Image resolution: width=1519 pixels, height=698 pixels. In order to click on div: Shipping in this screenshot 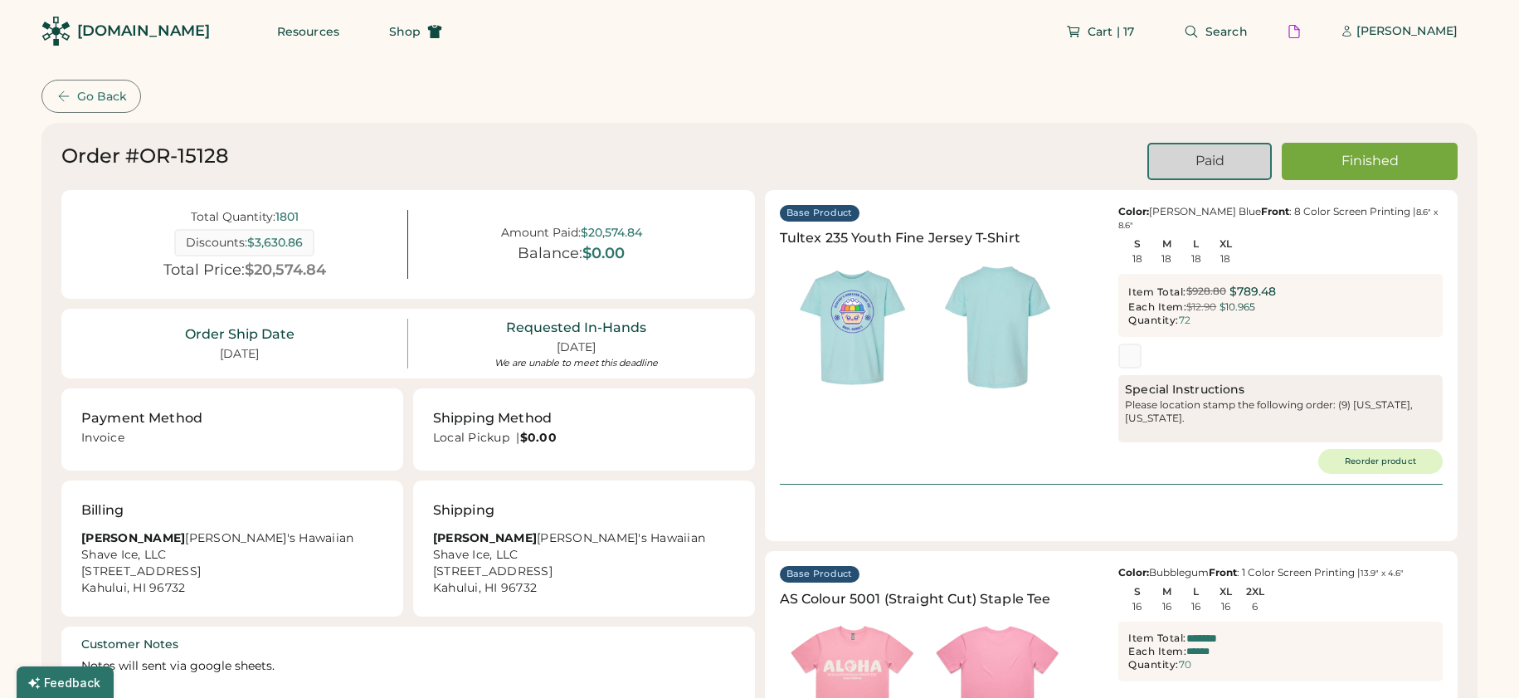, I will do `click(464, 510)`.